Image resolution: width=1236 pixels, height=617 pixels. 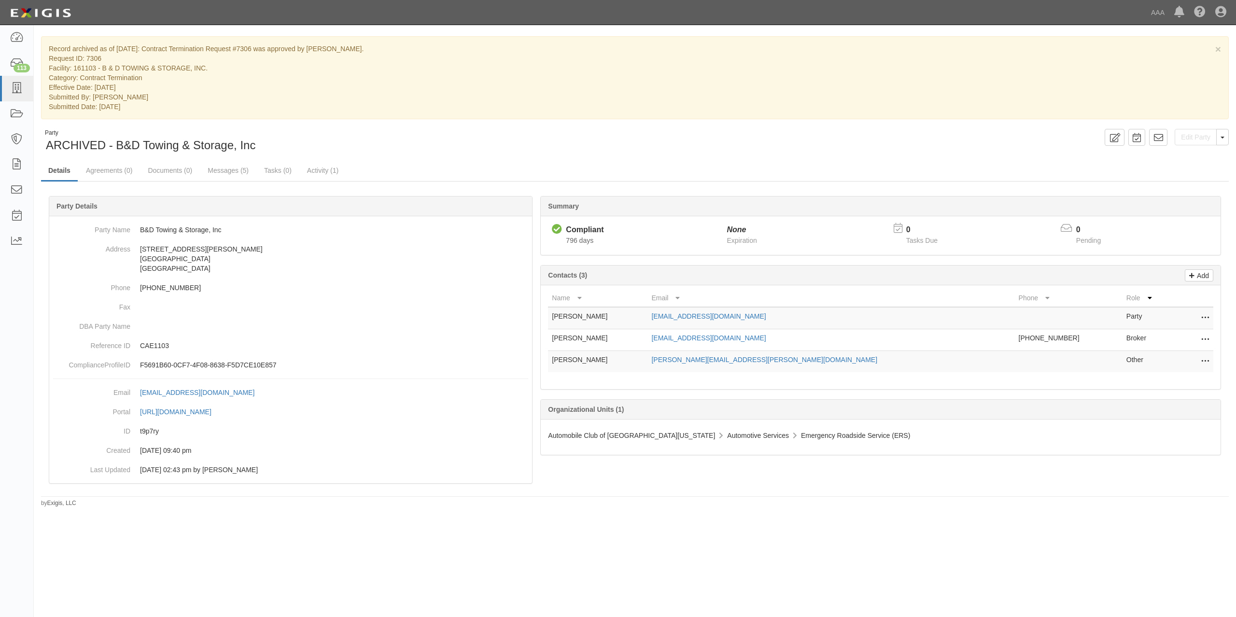 I want to click on span: Since 07/28/2023, so click(x=579, y=240).